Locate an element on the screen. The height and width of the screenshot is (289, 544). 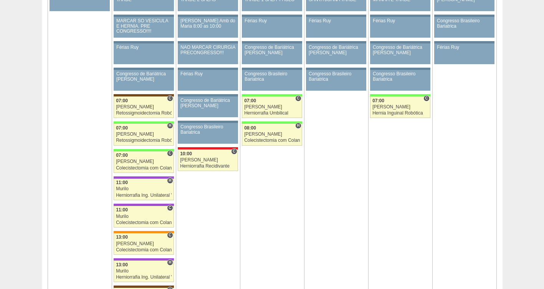
div: MARCAR SÓ VESICULA E HERNIA. PRE CONGRESSO!!!! is located at coordinates (144, 26).